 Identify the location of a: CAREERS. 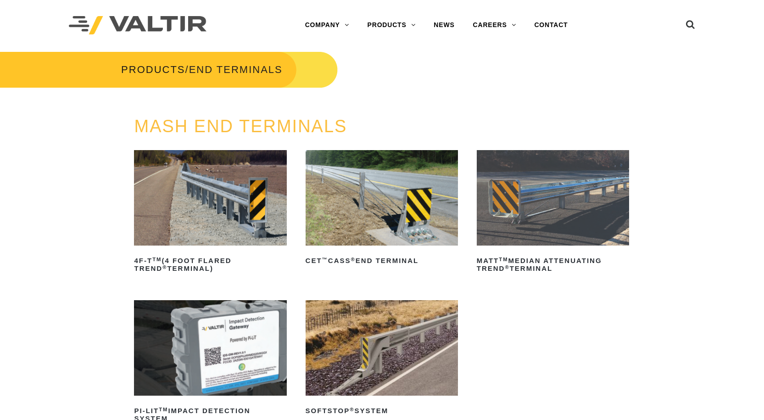
(495, 25).